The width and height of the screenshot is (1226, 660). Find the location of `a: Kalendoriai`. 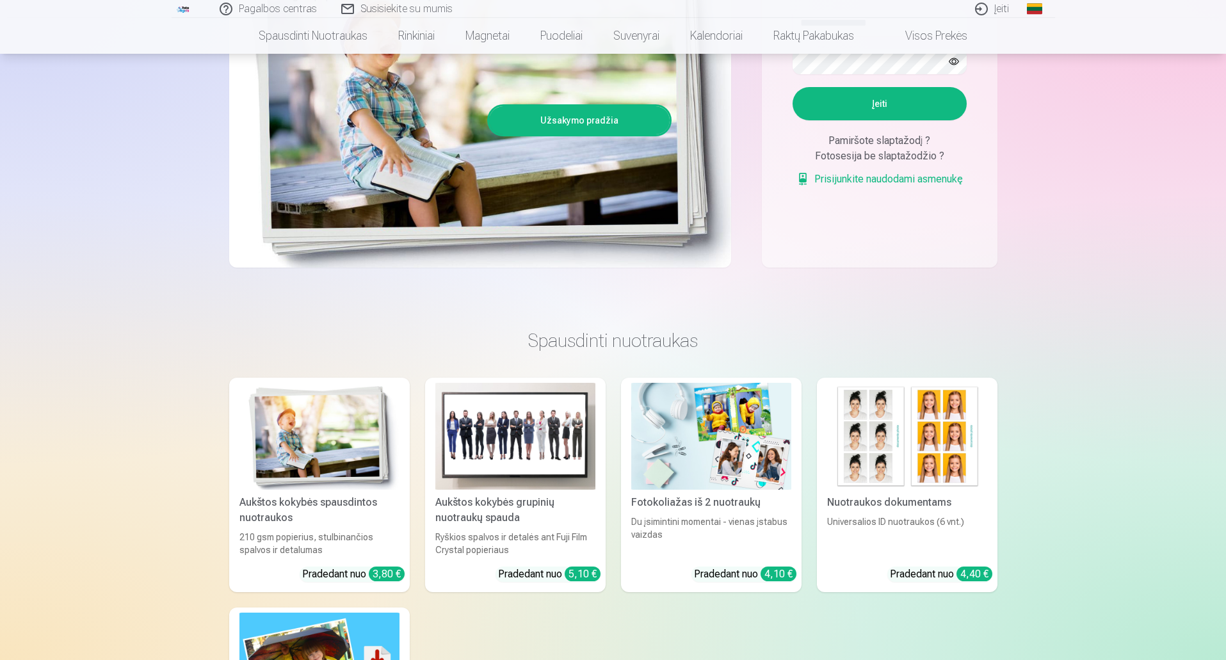

a: Kalendoriai is located at coordinates (716, 36).